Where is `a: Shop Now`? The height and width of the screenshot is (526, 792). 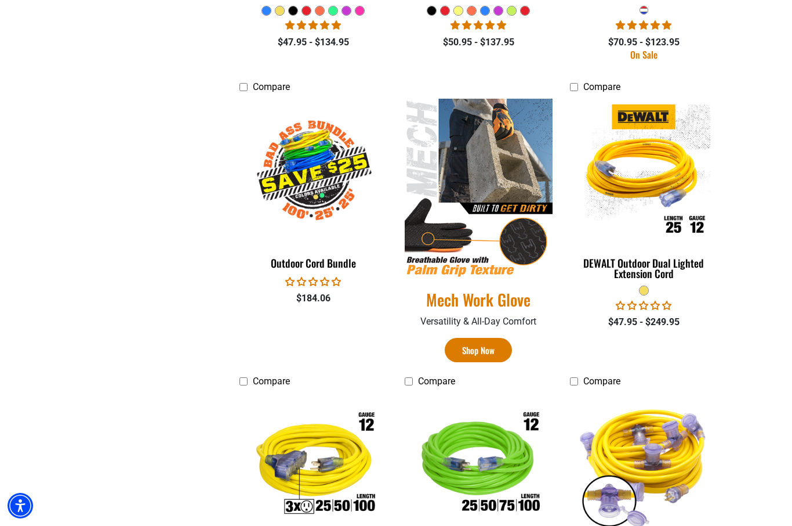 a: Shop Now is located at coordinates (479, 350).